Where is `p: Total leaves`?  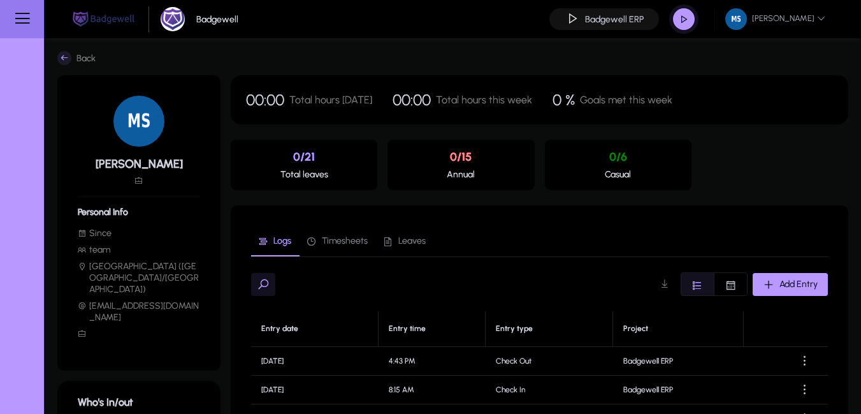
p: Total leaves is located at coordinates (304, 174).